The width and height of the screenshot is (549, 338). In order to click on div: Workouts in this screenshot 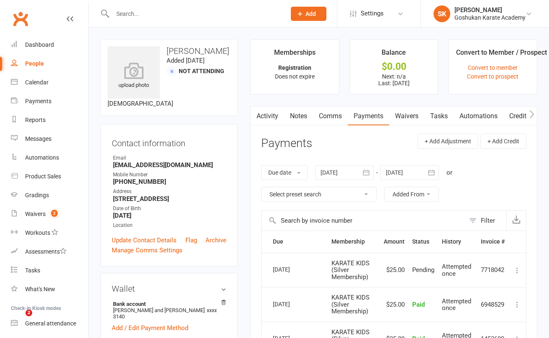, I will do `click(38, 233)`.